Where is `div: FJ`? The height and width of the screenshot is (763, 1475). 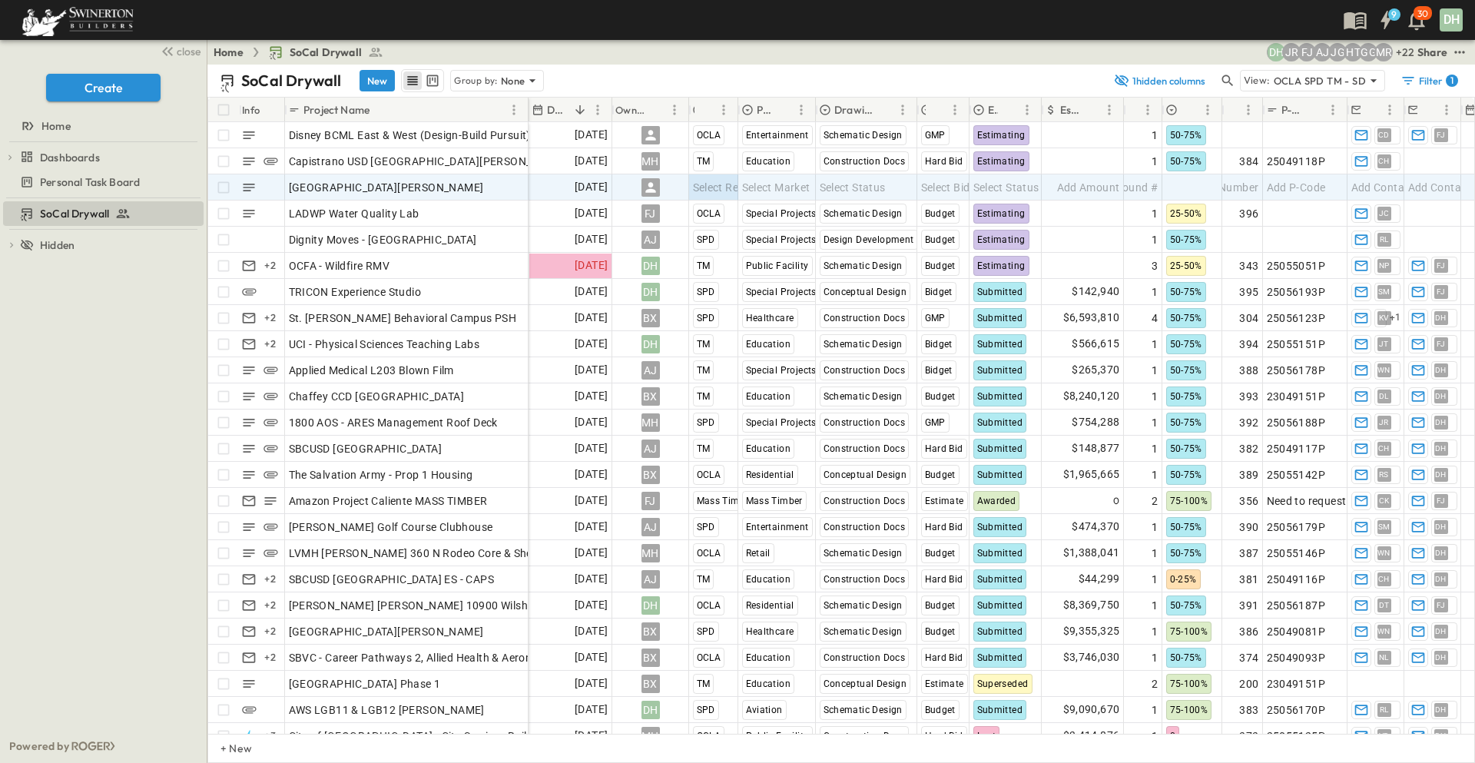 div: FJ is located at coordinates (651, 501).